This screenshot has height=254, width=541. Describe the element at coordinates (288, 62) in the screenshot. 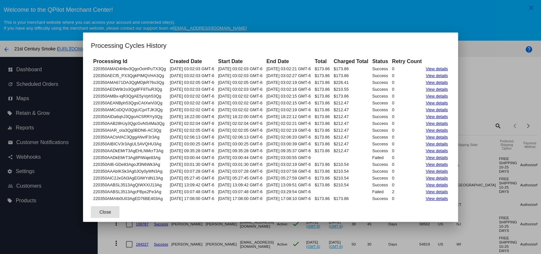

I see `th: End Date` at that location.